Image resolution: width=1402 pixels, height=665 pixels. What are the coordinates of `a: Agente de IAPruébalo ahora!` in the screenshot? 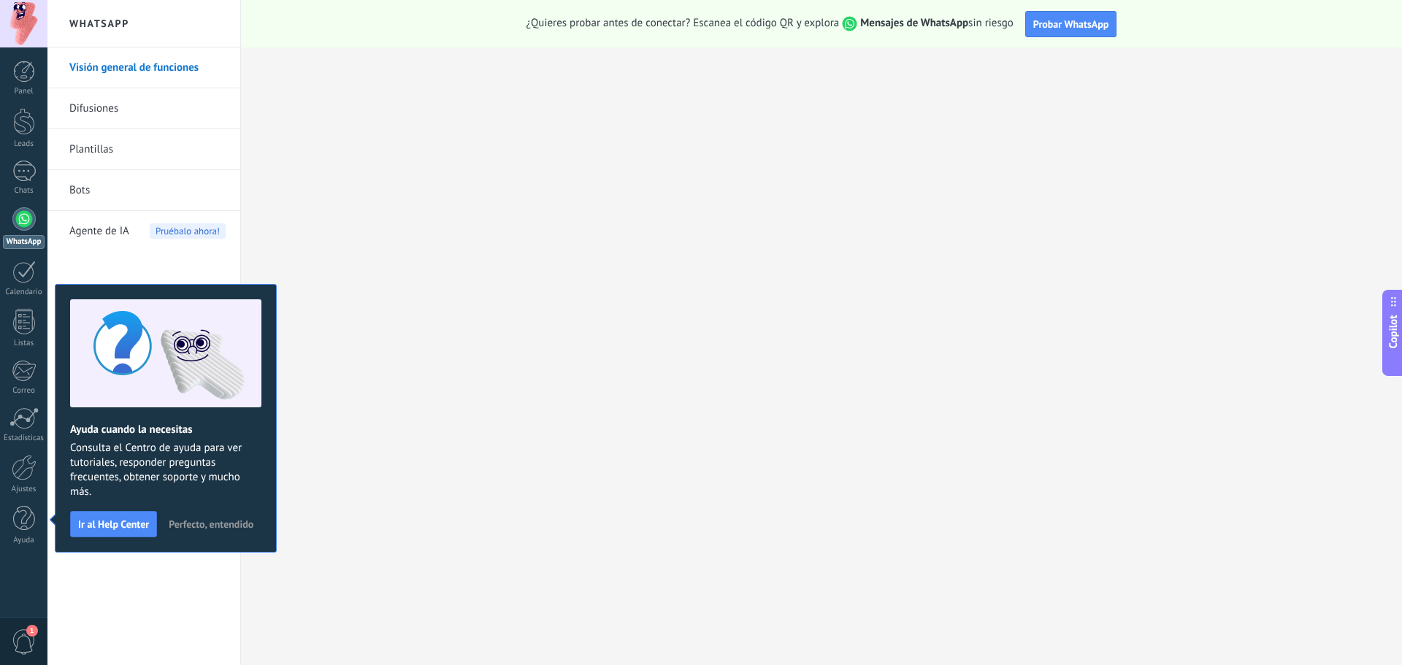 It's located at (148, 232).